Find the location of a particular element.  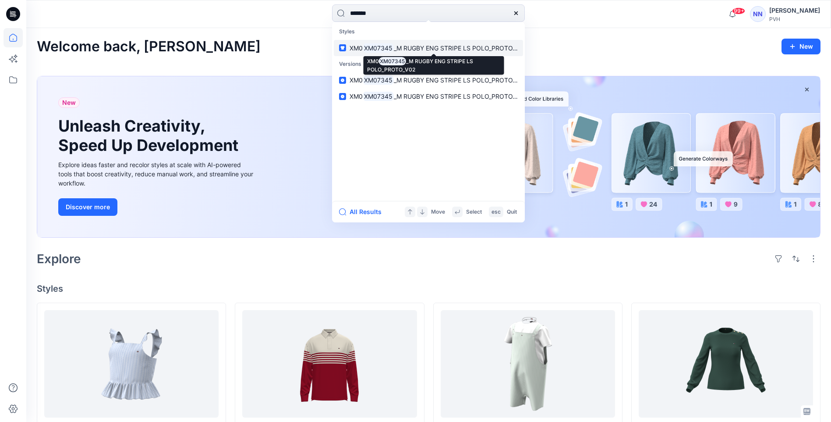

span: New is located at coordinates (69, 103).